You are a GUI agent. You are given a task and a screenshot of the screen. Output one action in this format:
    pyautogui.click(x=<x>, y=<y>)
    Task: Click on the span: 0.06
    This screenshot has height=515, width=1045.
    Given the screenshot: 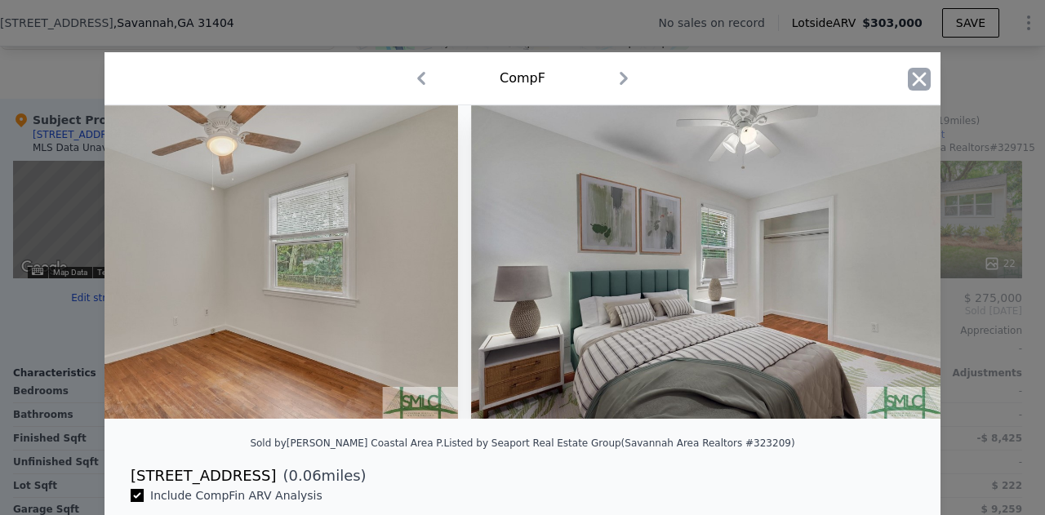 What is the action you would take?
    pyautogui.click(x=305, y=475)
    